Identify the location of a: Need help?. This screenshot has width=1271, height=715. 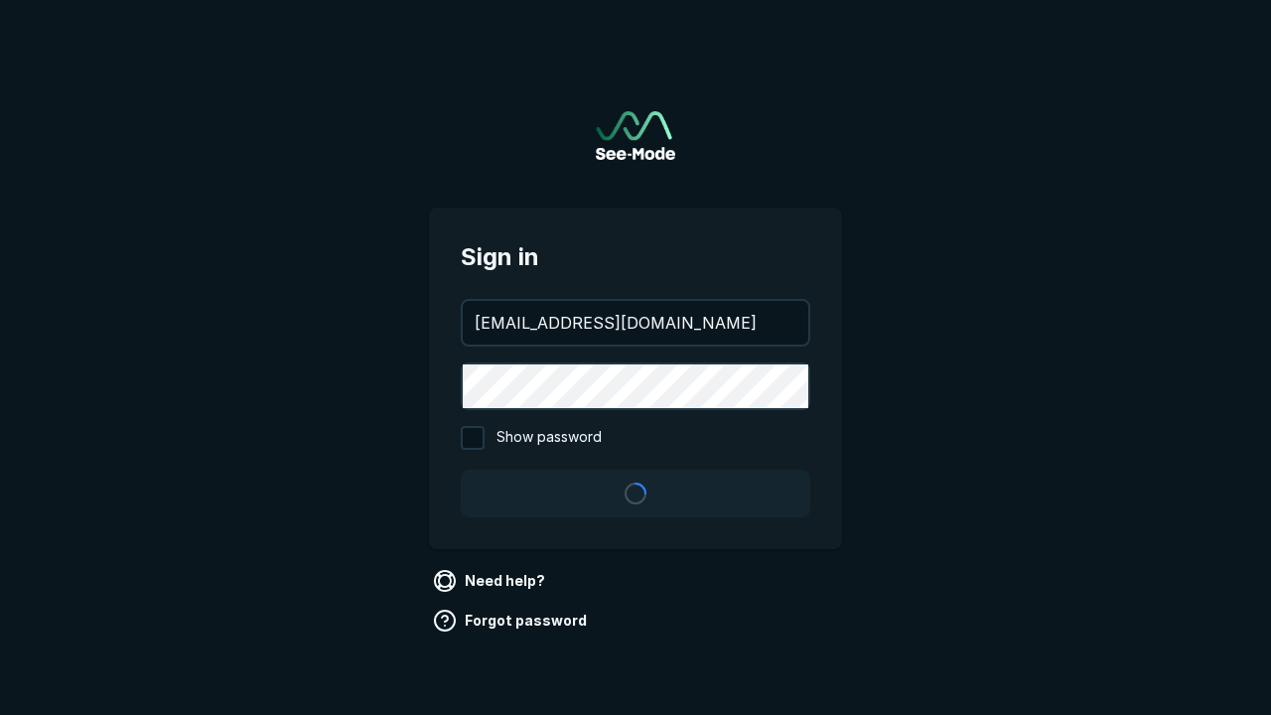
(490, 581).